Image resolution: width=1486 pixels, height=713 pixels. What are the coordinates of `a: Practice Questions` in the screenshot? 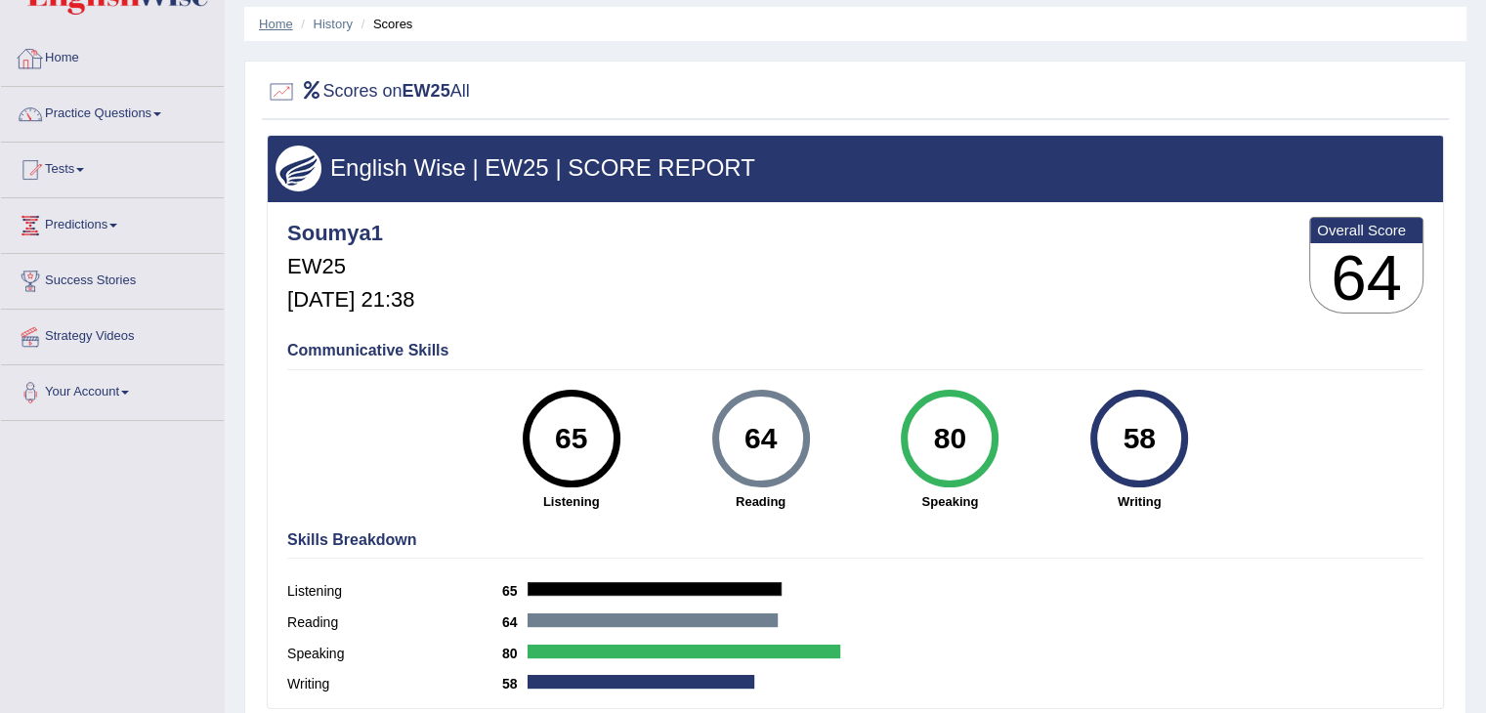 It's located at (112, 111).